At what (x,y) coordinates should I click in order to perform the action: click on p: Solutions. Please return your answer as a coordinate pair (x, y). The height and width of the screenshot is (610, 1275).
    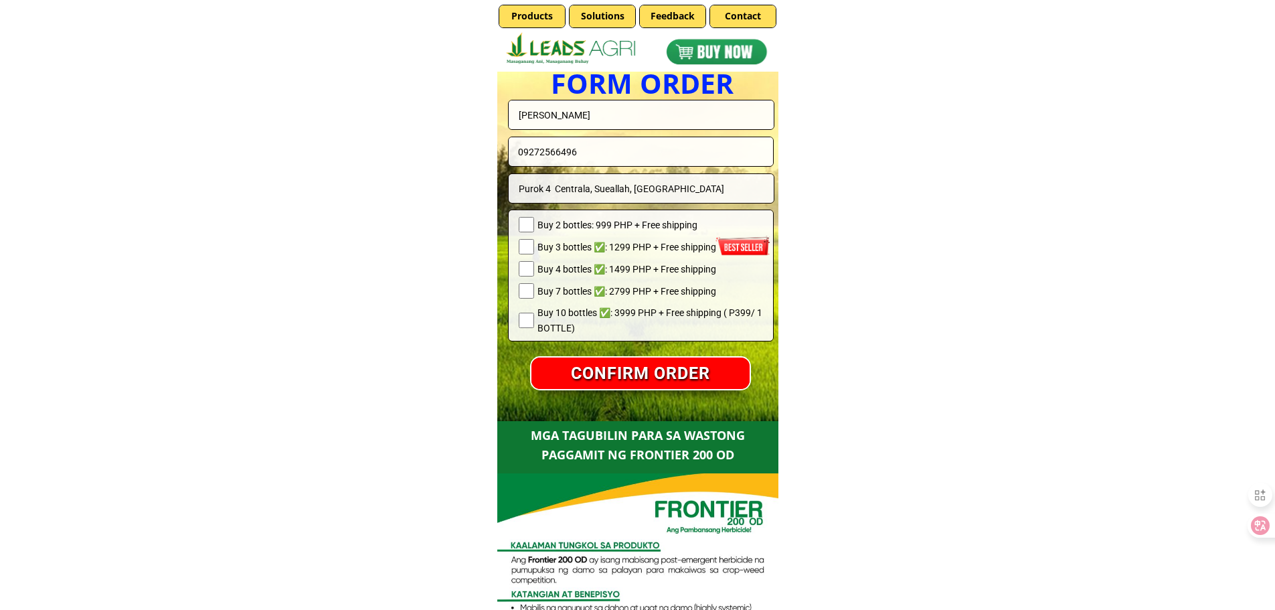
    Looking at the image, I should click on (602, 16).